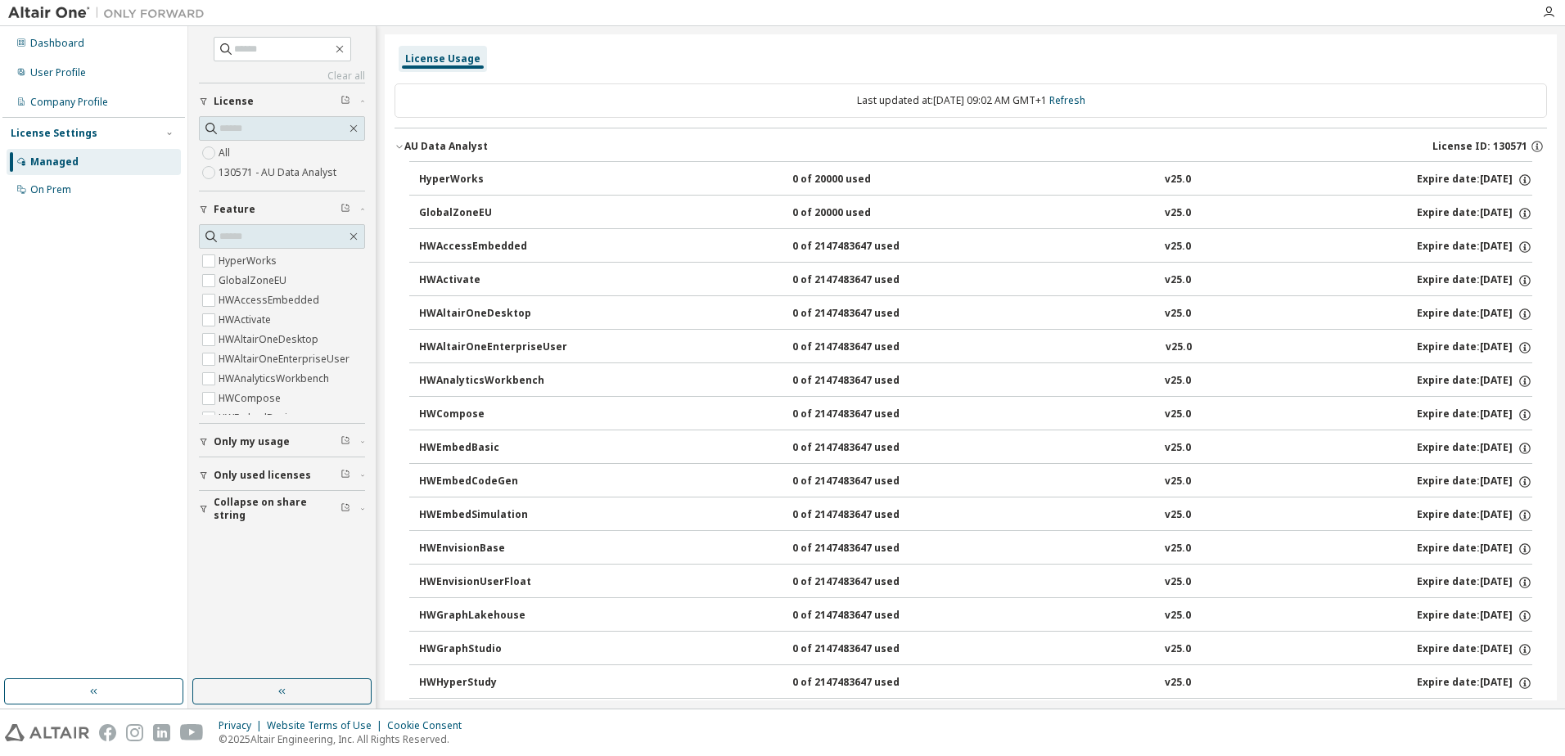 The height and width of the screenshot is (756, 1565). I want to click on img: youtube.svg, so click(191, 732).